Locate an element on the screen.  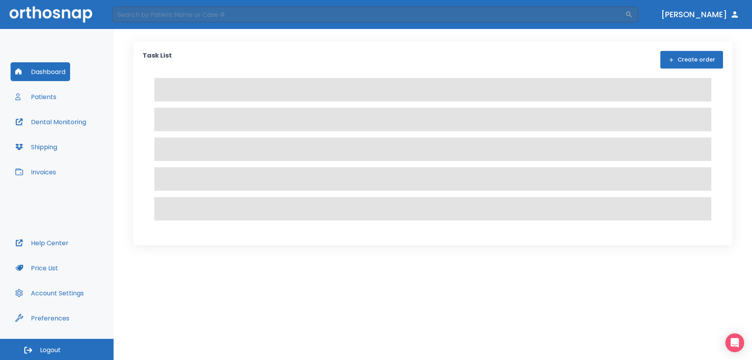
img: Orthosnap is located at coordinates (51, 14).